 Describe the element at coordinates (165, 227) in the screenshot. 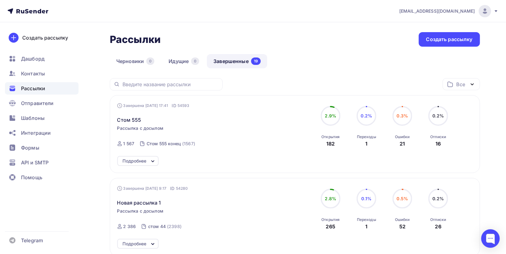

I see `a: стом 44 (2398)` at that location.